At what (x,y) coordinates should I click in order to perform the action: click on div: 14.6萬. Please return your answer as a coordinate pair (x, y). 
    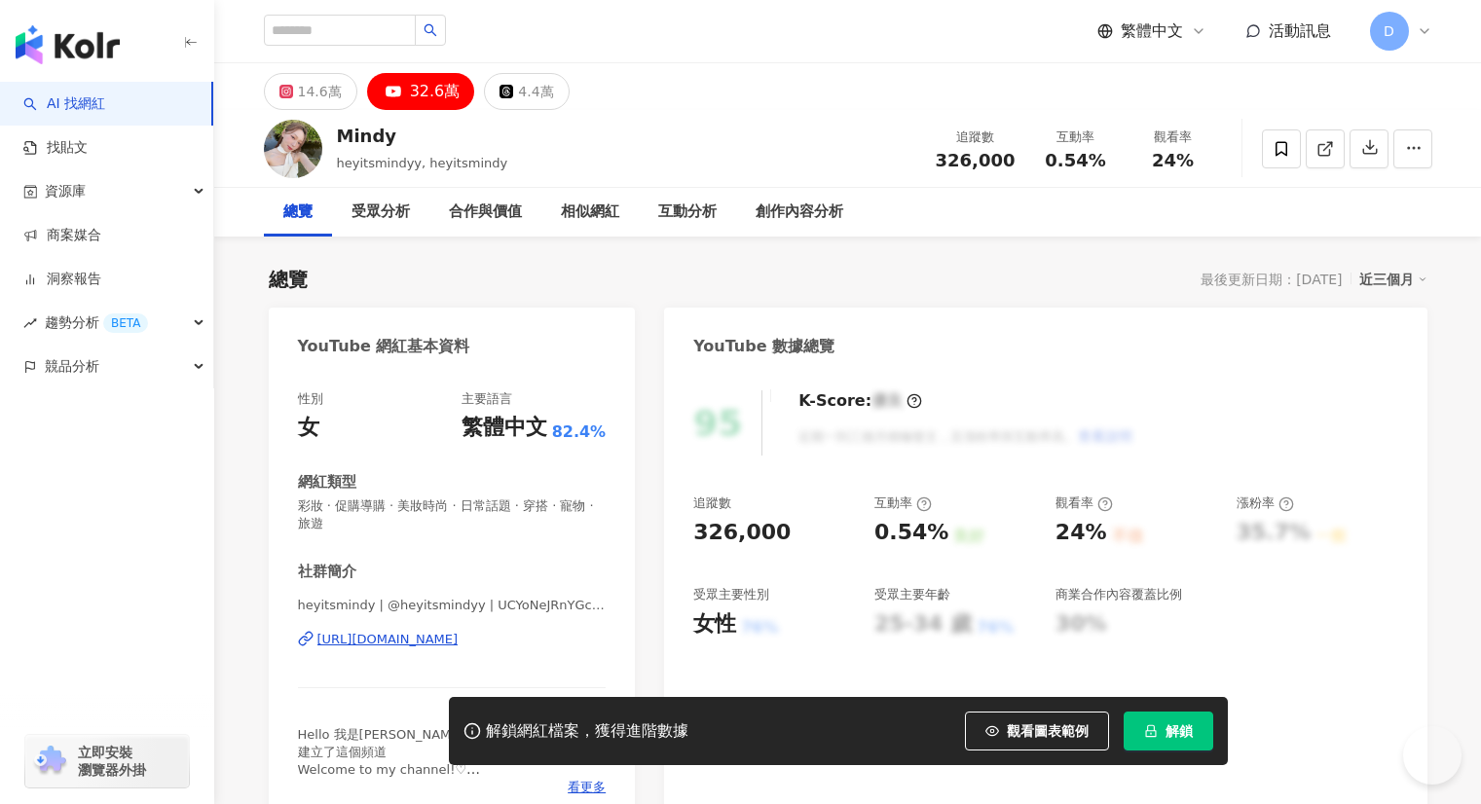
    Looking at the image, I should click on (319, 92).